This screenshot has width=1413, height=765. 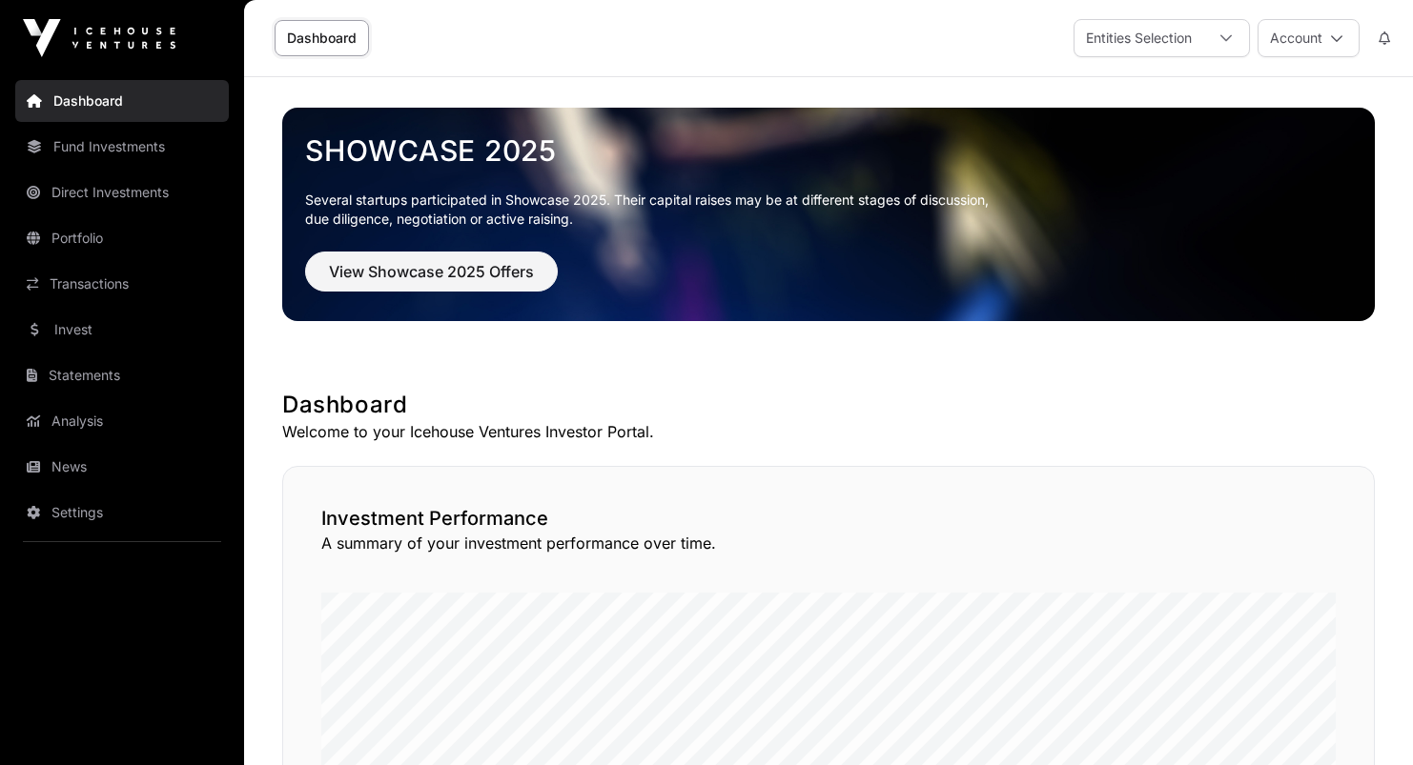 I want to click on a: Showcase 2025, so click(x=828, y=151).